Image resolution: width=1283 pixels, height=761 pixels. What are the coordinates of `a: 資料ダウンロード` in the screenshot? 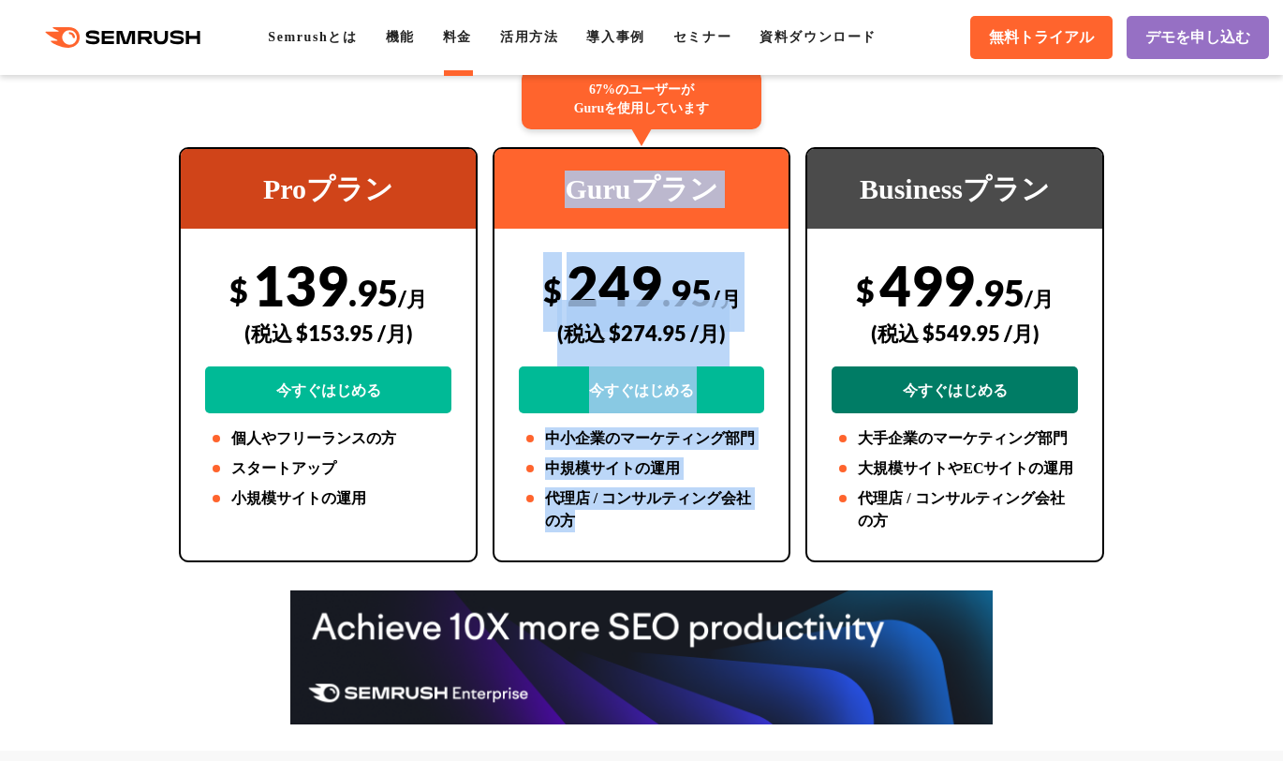 It's located at (818, 37).